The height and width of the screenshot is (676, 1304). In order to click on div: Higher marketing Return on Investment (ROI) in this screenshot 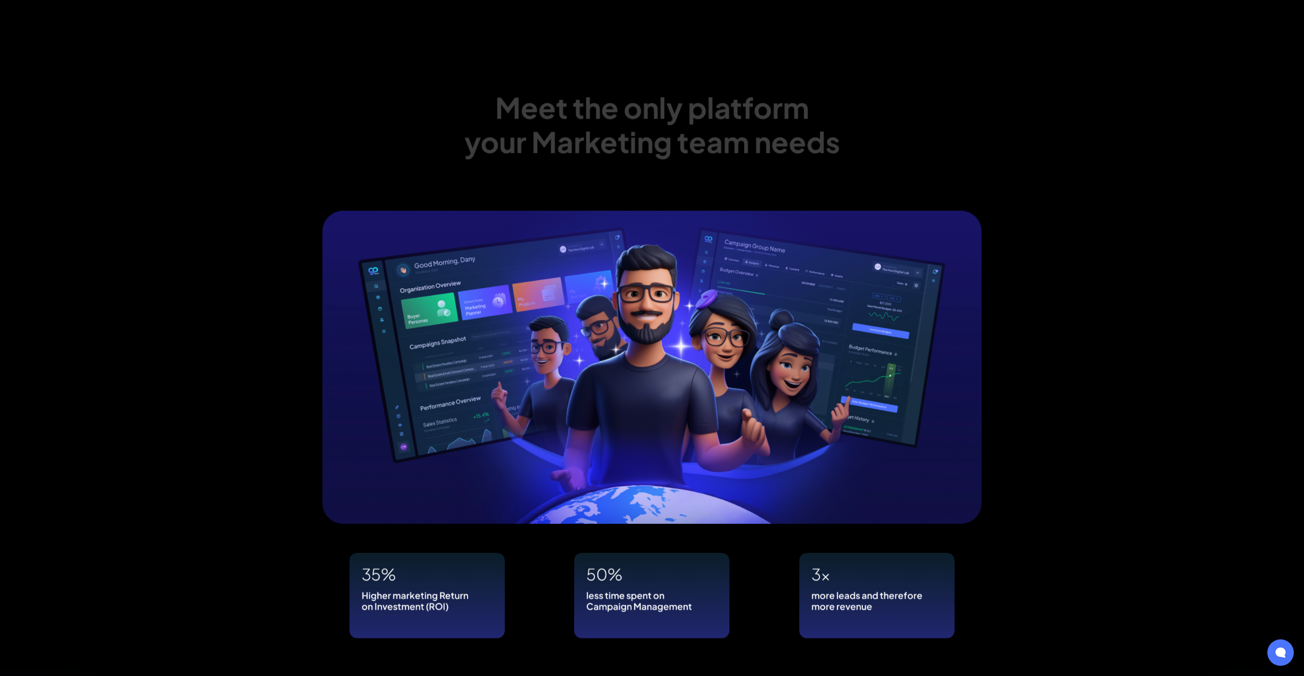, I will do `click(419, 601)`.